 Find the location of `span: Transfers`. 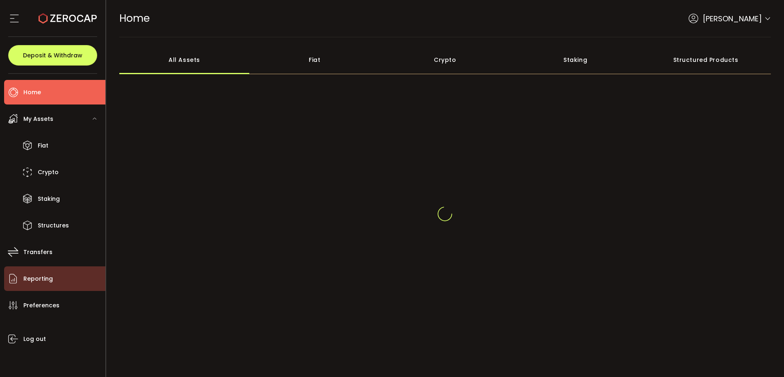

span: Transfers is located at coordinates (38, 252).